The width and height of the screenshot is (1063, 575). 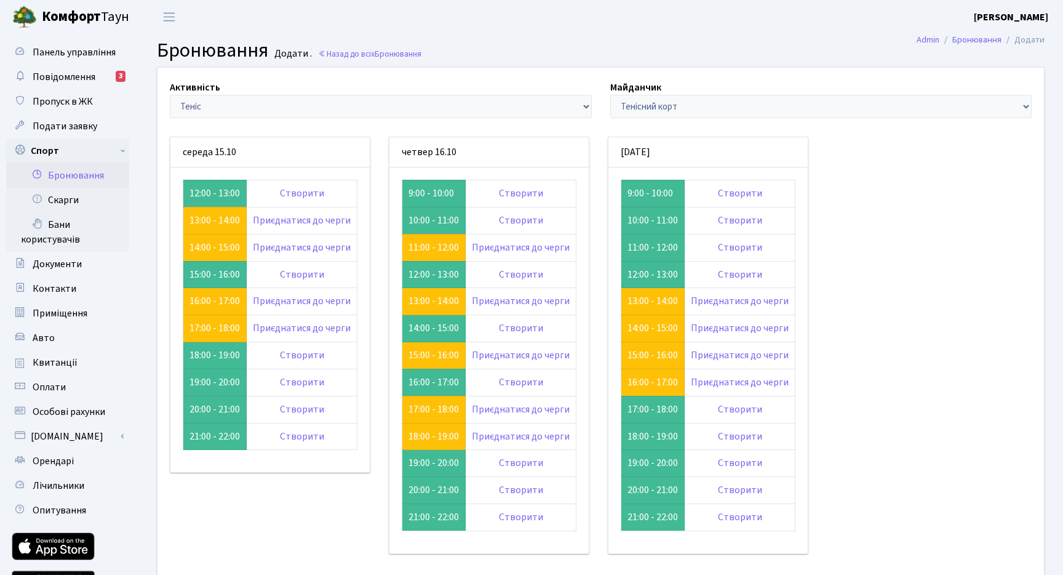 I want to click on a: Приміщення, so click(x=68, y=313).